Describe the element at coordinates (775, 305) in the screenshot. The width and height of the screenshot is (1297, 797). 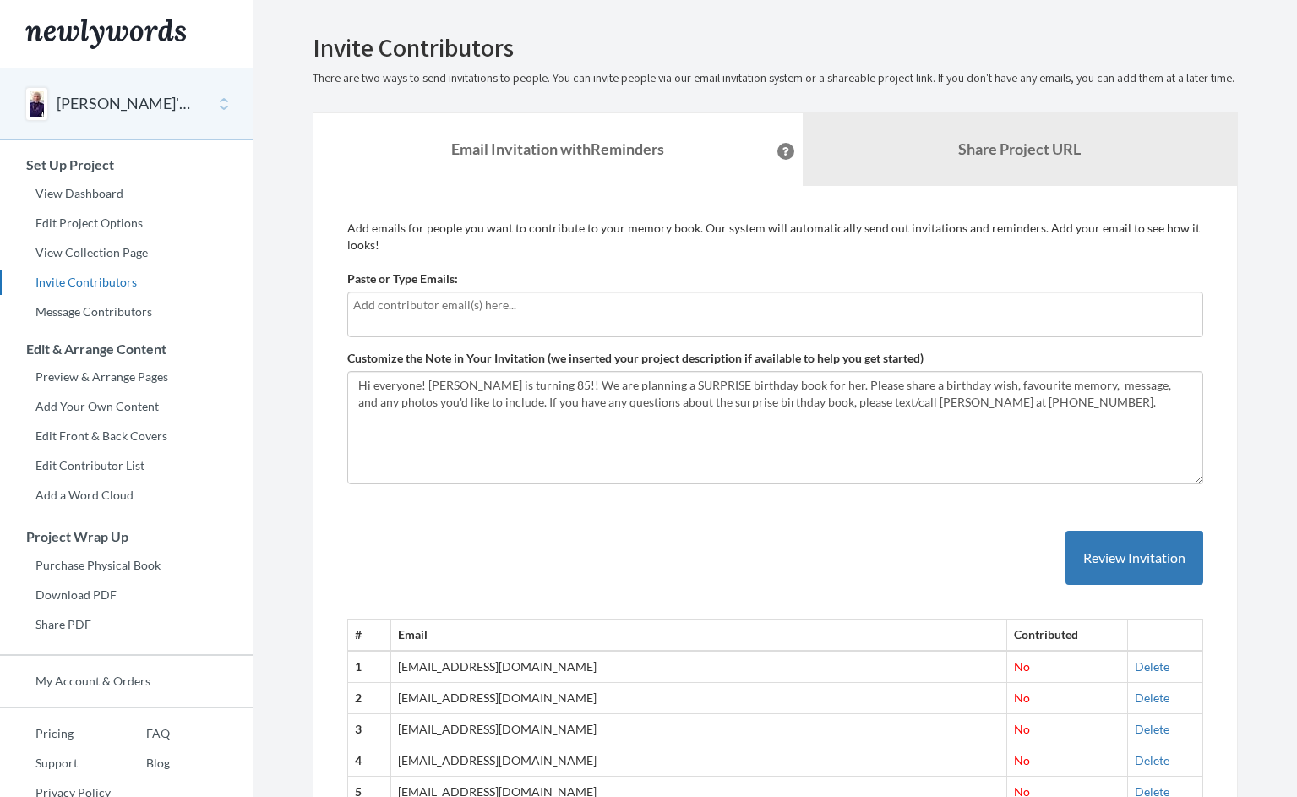
I see `input: Add contributor email(s) here...` at that location.